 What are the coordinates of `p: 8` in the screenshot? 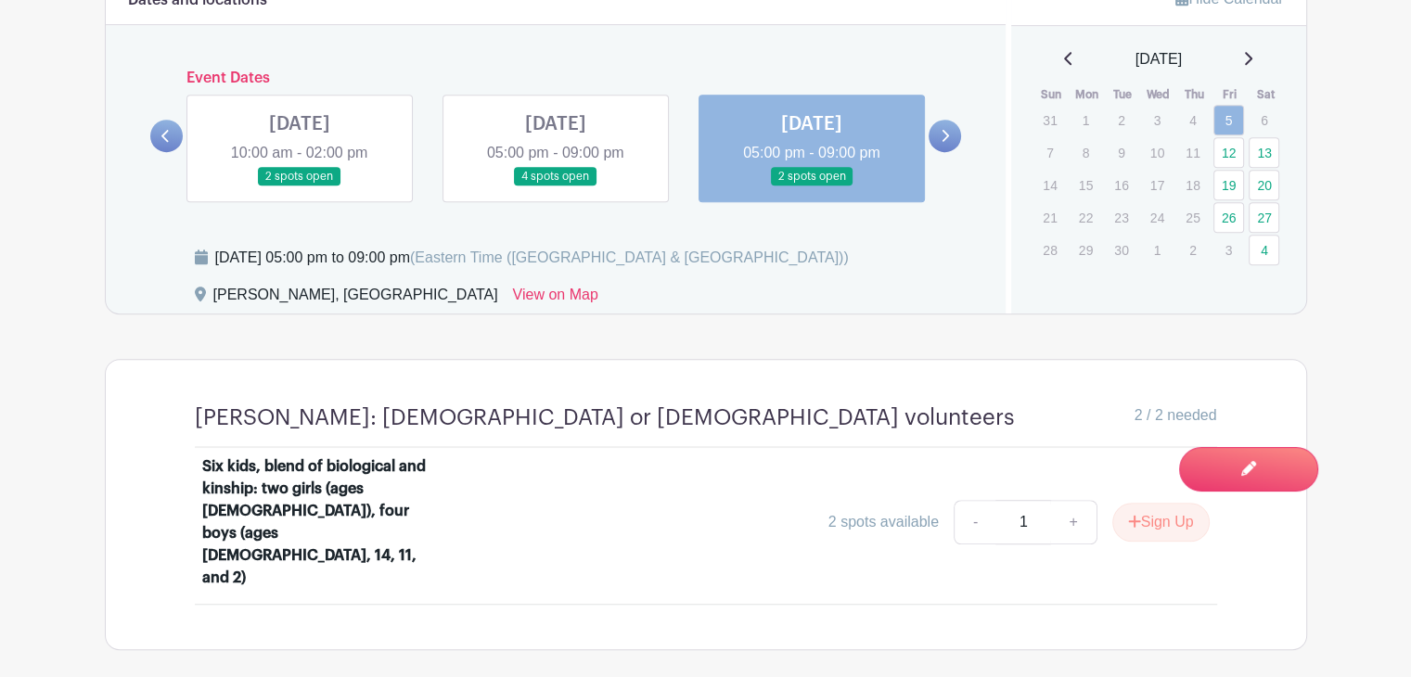 It's located at (1086, 152).